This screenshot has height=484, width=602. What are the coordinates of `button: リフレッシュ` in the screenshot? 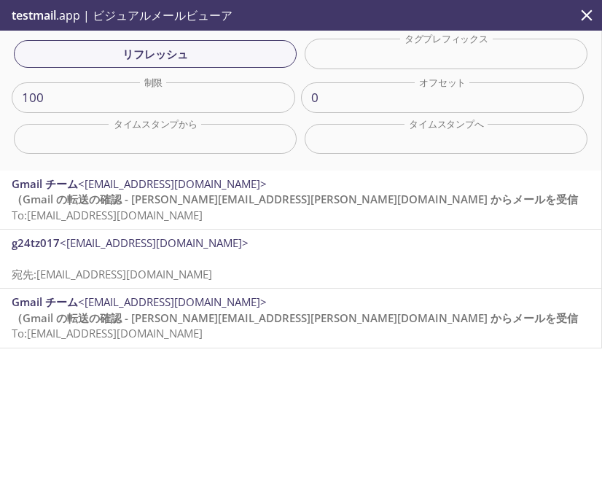 It's located at (155, 54).